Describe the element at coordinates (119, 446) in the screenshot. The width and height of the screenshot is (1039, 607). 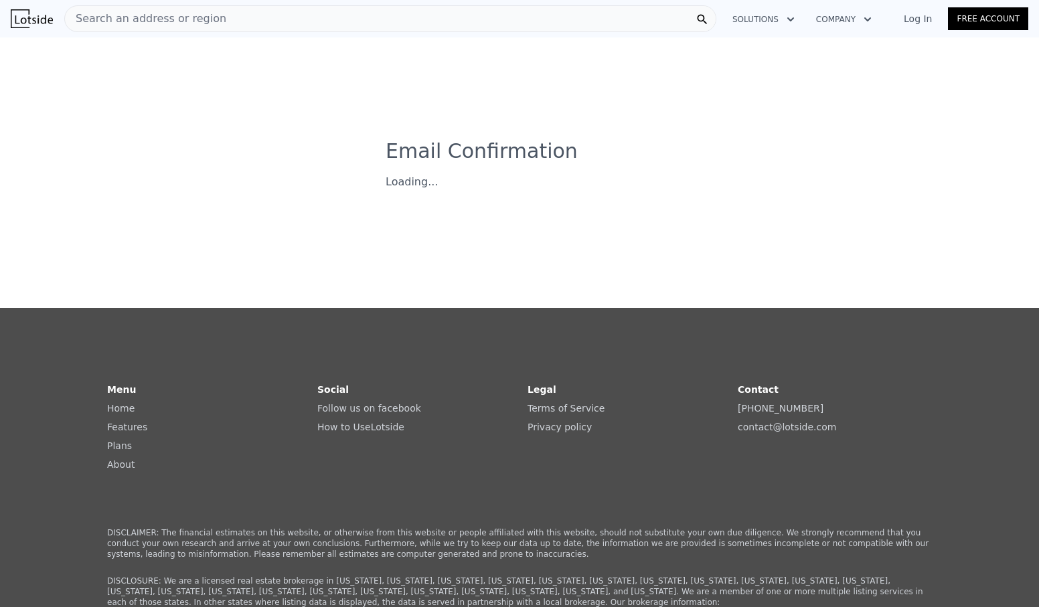
I see `a: Plans` at that location.